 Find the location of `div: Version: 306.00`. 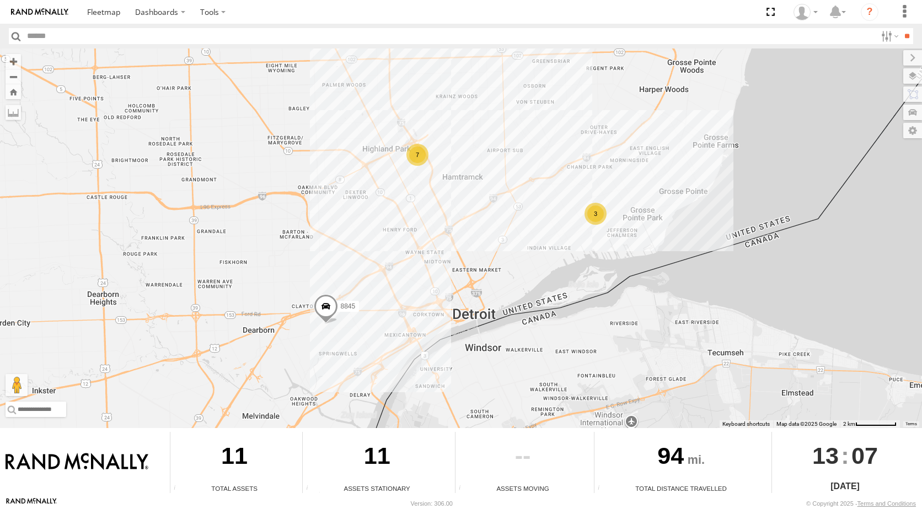

div: Version: 306.00 is located at coordinates (432, 504).